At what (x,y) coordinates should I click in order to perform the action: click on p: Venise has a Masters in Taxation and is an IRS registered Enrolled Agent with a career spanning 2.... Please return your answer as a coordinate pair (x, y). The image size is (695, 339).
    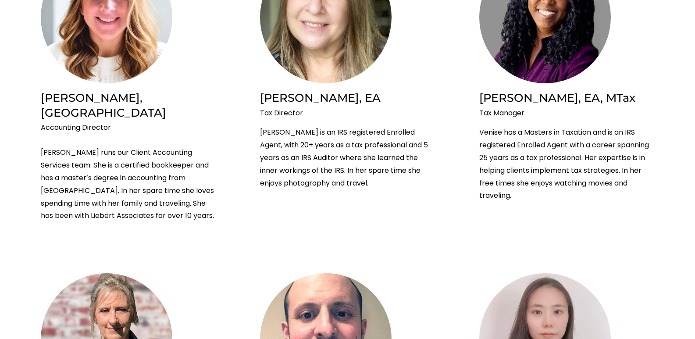
    Looking at the image, I should click on (567, 164).